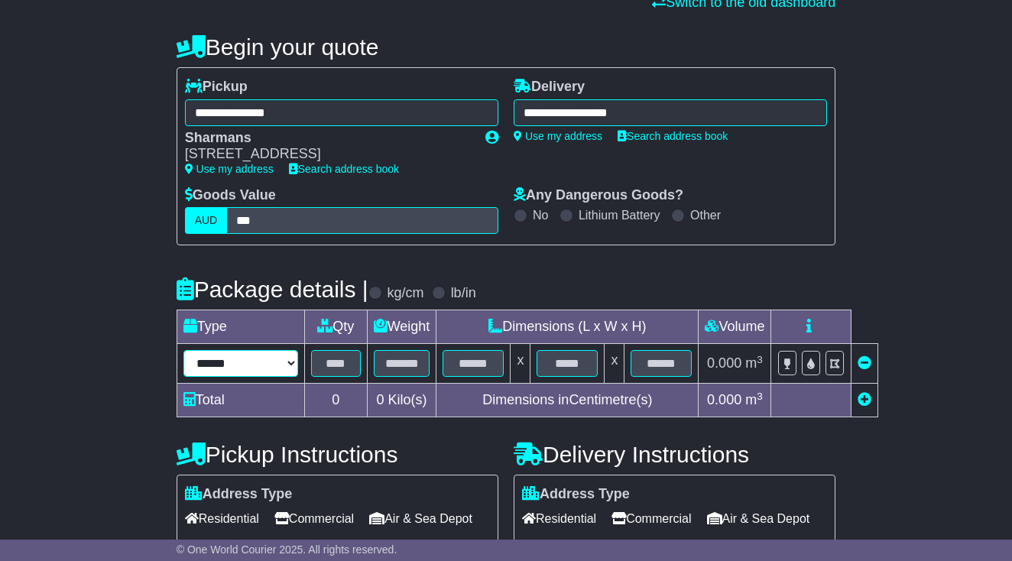 The height and width of the screenshot is (561, 1012). What do you see at coordinates (401, 327) in the screenshot?
I see `td: Weight` at bounding box center [401, 327].